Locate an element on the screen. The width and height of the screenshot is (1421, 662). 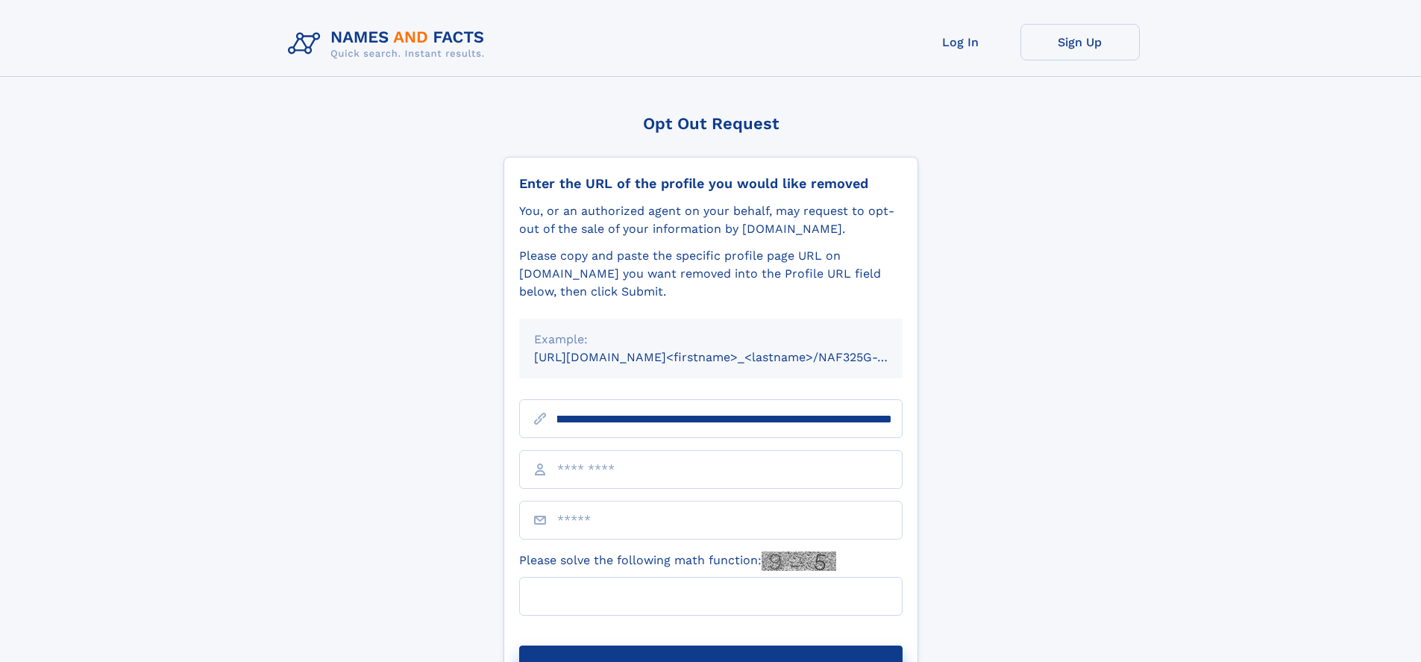
a: Sign Up is located at coordinates (1080, 42).